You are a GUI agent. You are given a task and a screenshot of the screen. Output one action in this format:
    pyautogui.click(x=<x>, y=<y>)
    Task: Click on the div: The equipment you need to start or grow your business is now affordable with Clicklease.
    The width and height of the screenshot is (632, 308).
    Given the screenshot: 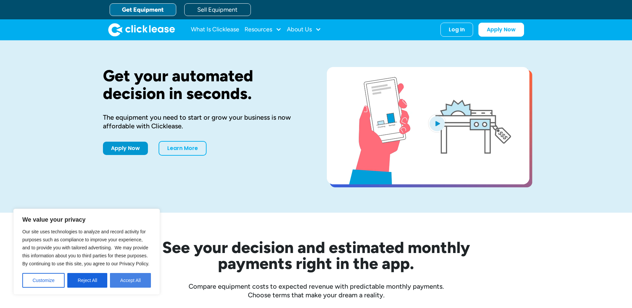 What is the action you would take?
    pyautogui.click(x=204, y=122)
    